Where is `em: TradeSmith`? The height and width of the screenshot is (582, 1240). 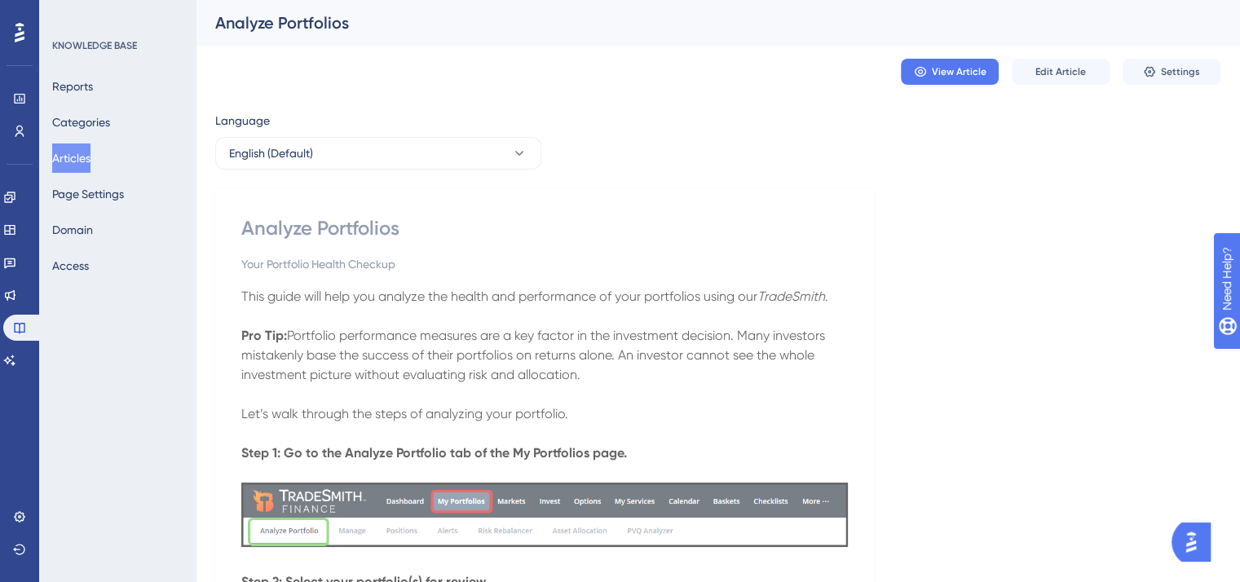
em: TradeSmith is located at coordinates (791, 296).